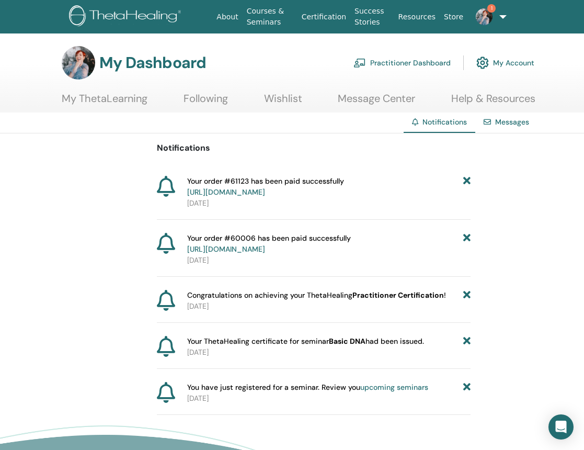  What do you see at coordinates (453, 17) in the screenshot?
I see `a: Store` at bounding box center [453, 17].